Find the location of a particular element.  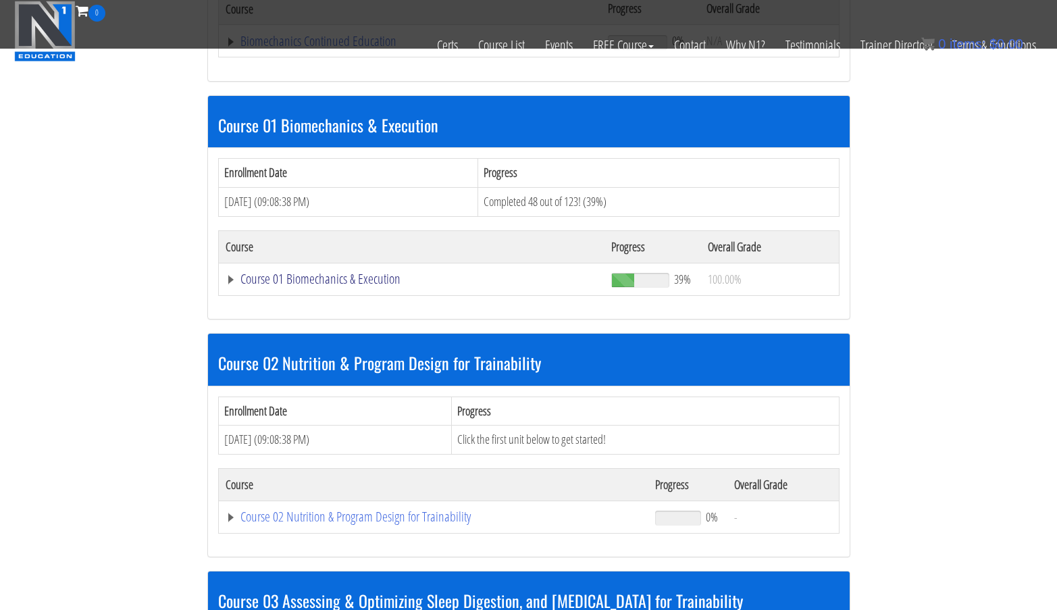

img: n1-education is located at coordinates (45, 31).